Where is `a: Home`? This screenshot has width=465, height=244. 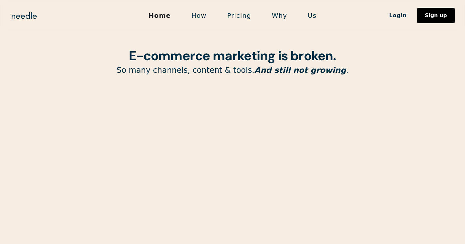 a: Home is located at coordinates (160, 16).